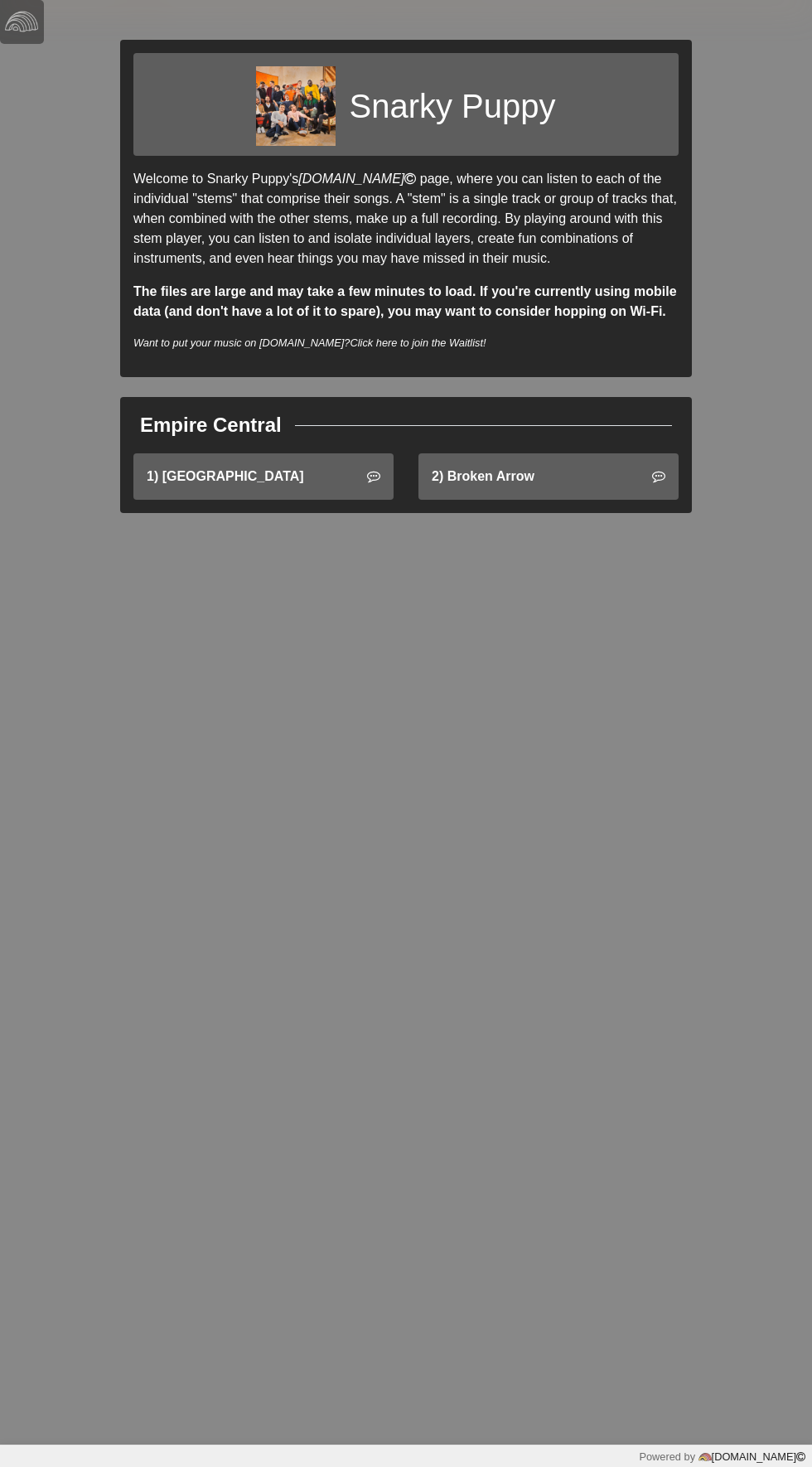 This screenshot has height=1467, width=812. Describe the element at coordinates (705, 1457) in the screenshot. I see `img: logo-color-e1b8fa5219d03fcd66317c3d3cfaab08a3c62fe3c3b9b34d55d8365b78b1766b.png` at that location.